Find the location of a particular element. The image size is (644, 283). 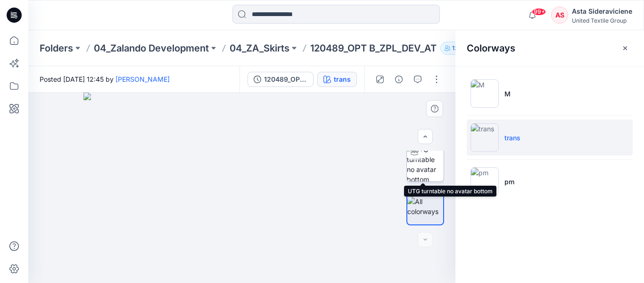

a: Folders is located at coordinates (56, 48).